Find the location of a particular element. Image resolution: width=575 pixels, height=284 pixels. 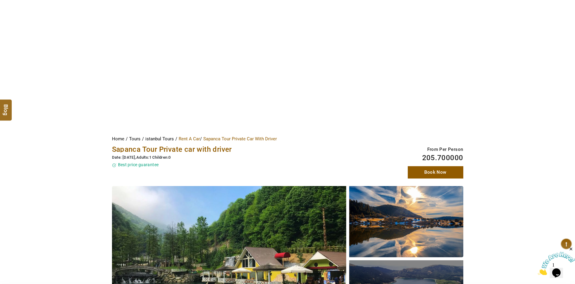

span: Best price guarantee is located at coordinates (138, 165).